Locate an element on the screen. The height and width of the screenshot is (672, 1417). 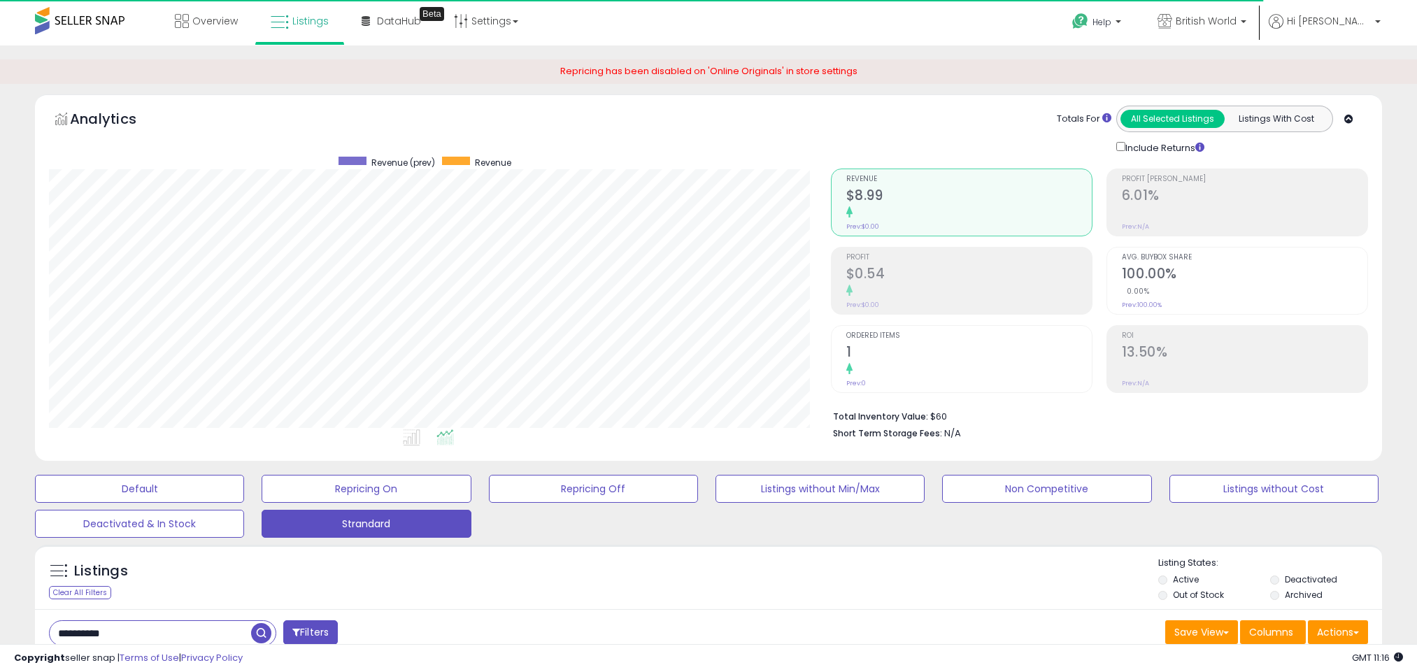
button: Columns is located at coordinates (1273, 632).